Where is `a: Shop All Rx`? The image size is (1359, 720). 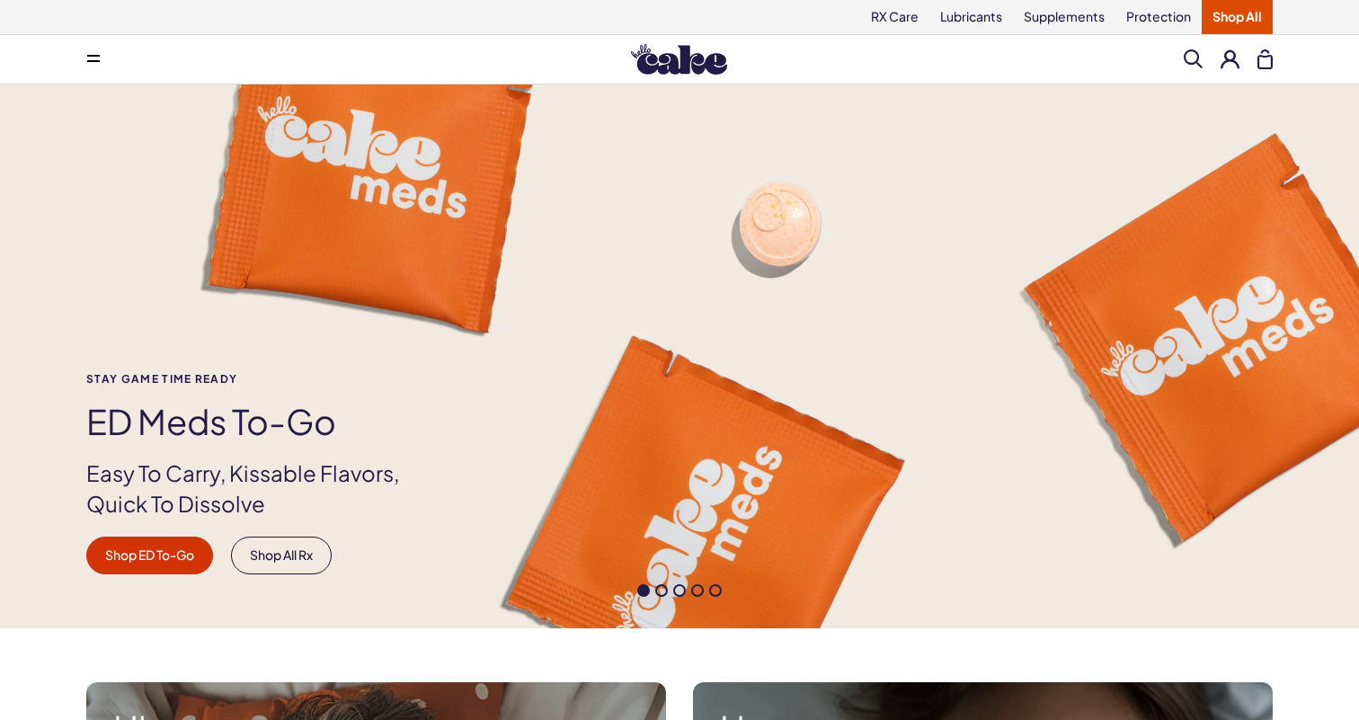
a: Shop All Rx is located at coordinates (281, 556).